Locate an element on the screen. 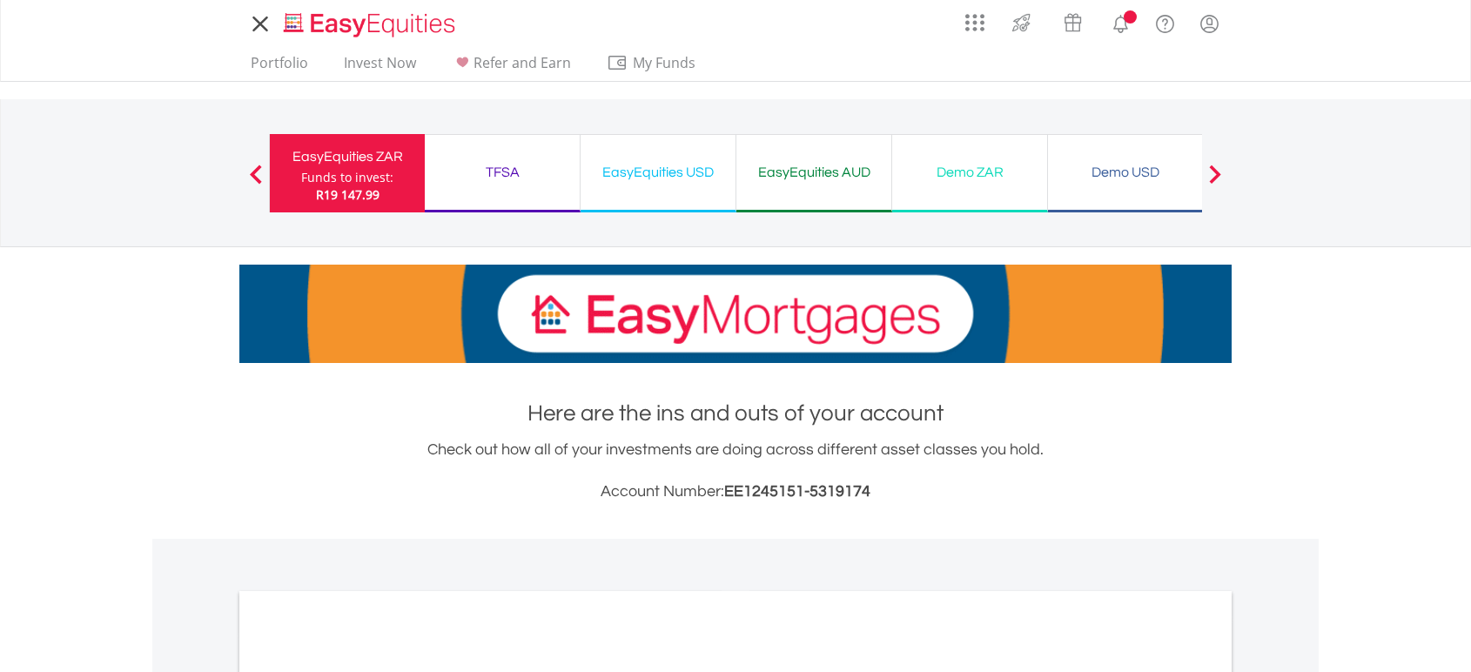  a: Portfolio is located at coordinates (279, 67).